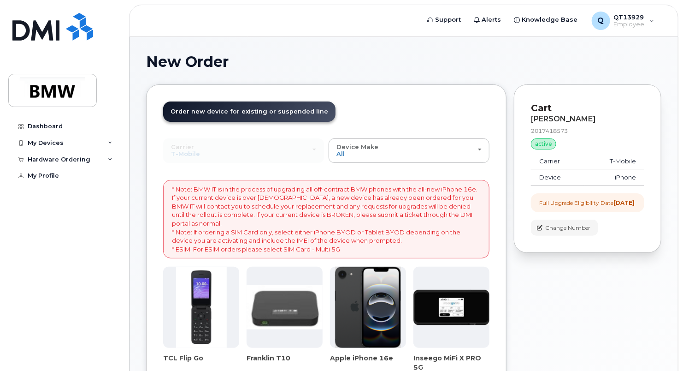 The height and width of the screenshot is (371, 683). What do you see at coordinates (615, 161) in the screenshot?
I see `td: T-Mobile` at bounding box center [615, 161].